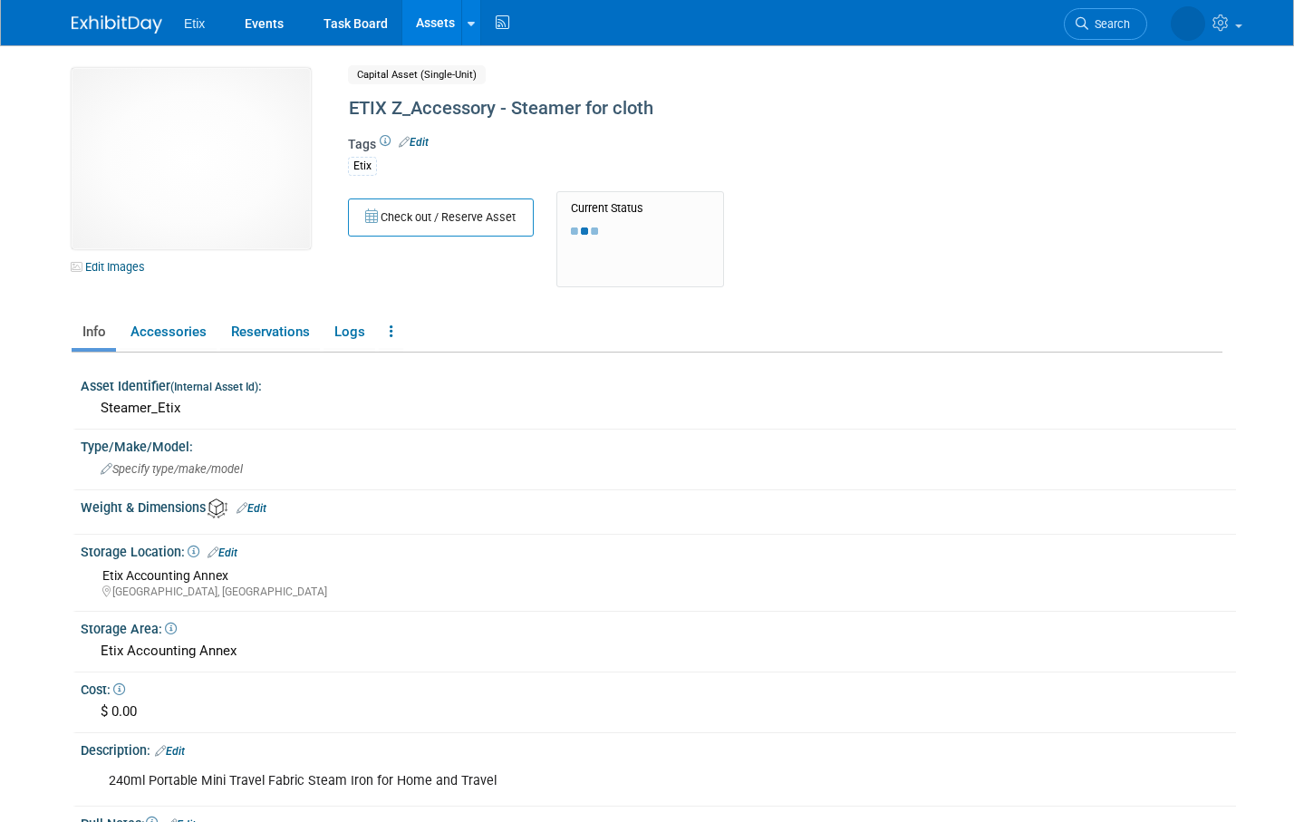 This screenshot has width=1294, height=822. Describe the element at coordinates (1188, 24) in the screenshot. I see `img: Wendy Beasley` at that location.